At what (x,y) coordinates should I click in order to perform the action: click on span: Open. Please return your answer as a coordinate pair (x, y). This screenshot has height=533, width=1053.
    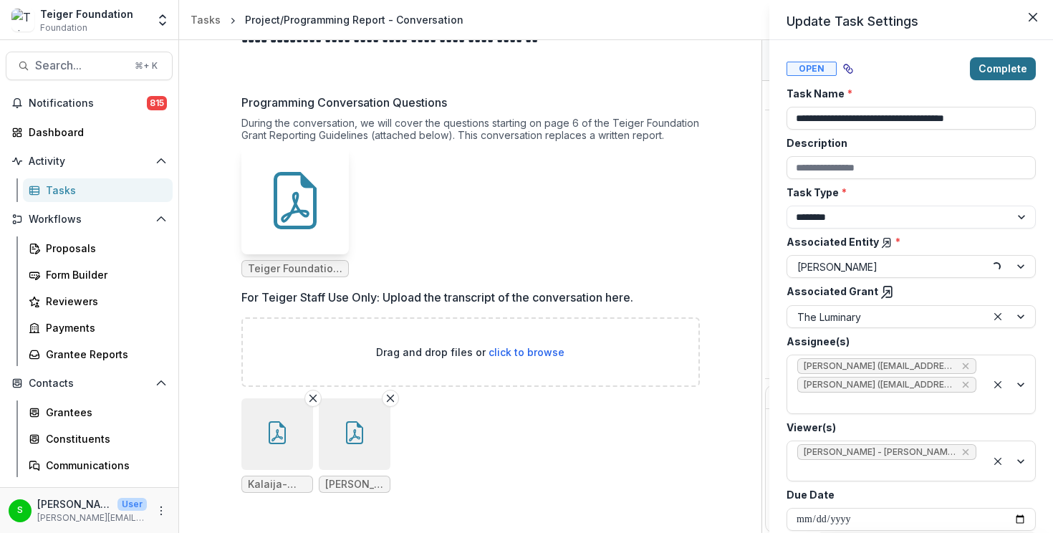
    Looking at the image, I should click on (812, 69).